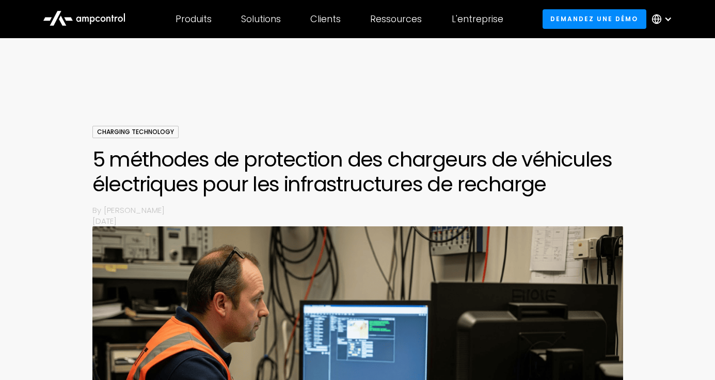 Image resolution: width=715 pixels, height=380 pixels. What do you see at coordinates (194, 19) in the screenshot?
I see `div: Produits` at bounding box center [194, 19].